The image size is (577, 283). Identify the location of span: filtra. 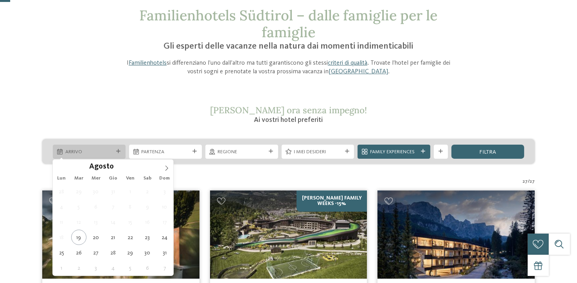
(488, 152).